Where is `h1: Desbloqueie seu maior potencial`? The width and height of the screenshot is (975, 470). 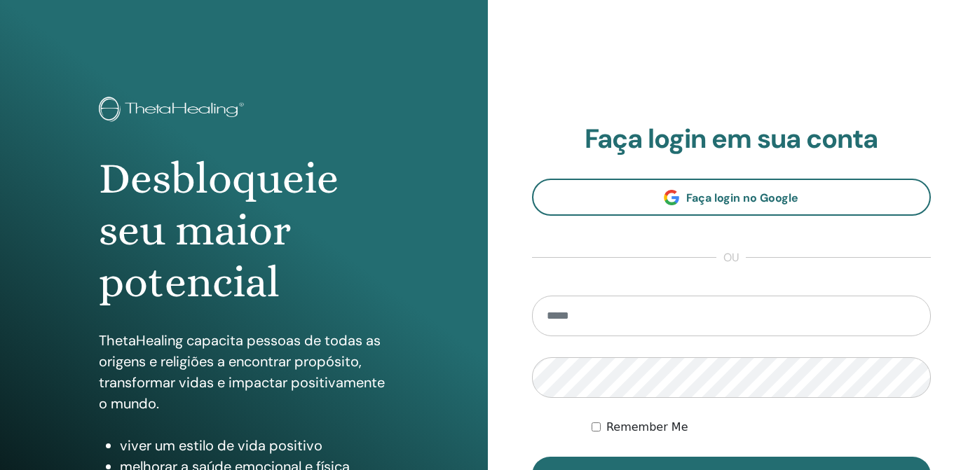
h1: Desbloqueie seu maior potencial is located at coordinates (244, 231).